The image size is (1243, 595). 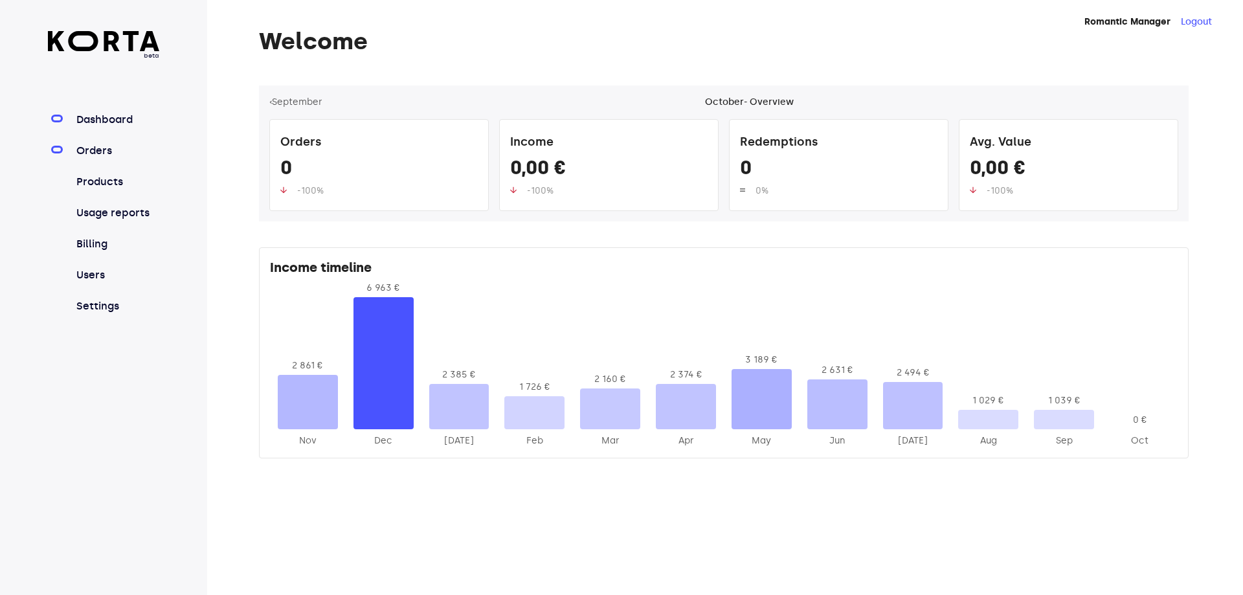 What do you see at coordinates (104, 45) in the screenshot?
I see `a: beta` at bounding box center [104, 45].